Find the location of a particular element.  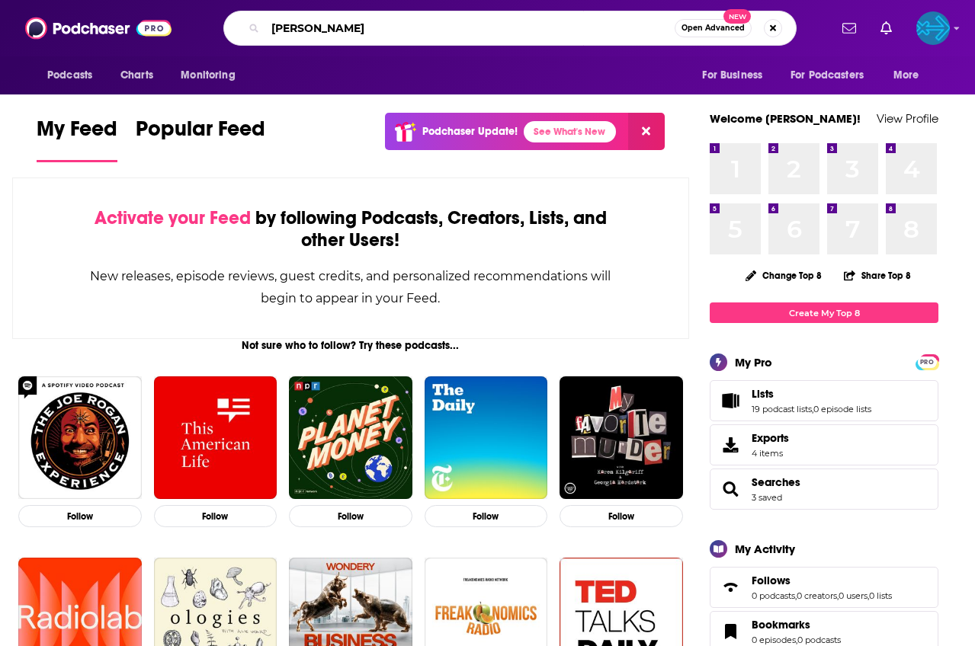

span: Popular Feed is located at coordinates (200, 133).